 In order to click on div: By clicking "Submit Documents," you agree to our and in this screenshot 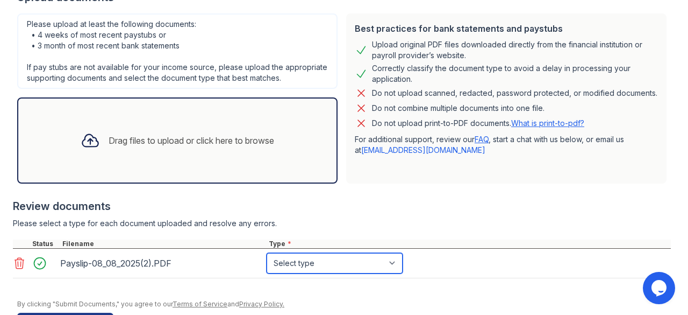, I will do `click(344, 304)`.